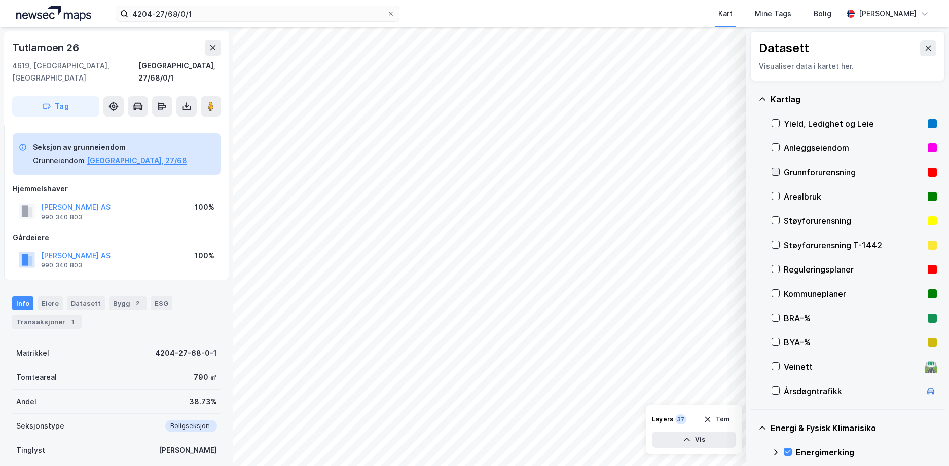 This screenshot has width=949, height=466. I want to click on div: Seksjon av grunneiendom, so click(110, 148).